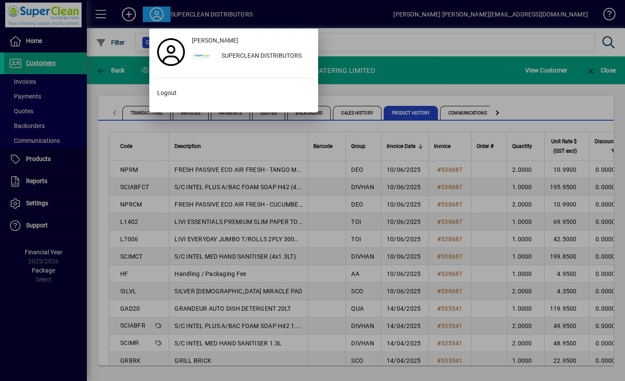 The image size is (625, 381). What do you see at coordinates (171, 52) in the screenshot?
I see `a: Profile` at bounding box center [171, 52].